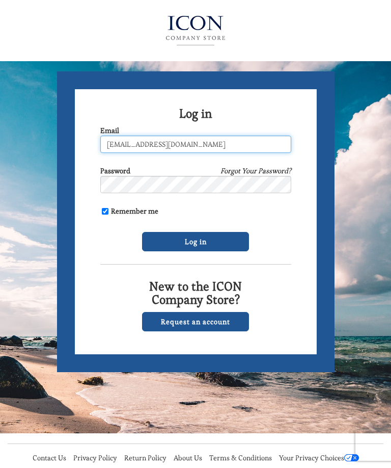  Describe the element at coordinates (129, 211) in the screenshot. I see `label: Remember me` at that location.